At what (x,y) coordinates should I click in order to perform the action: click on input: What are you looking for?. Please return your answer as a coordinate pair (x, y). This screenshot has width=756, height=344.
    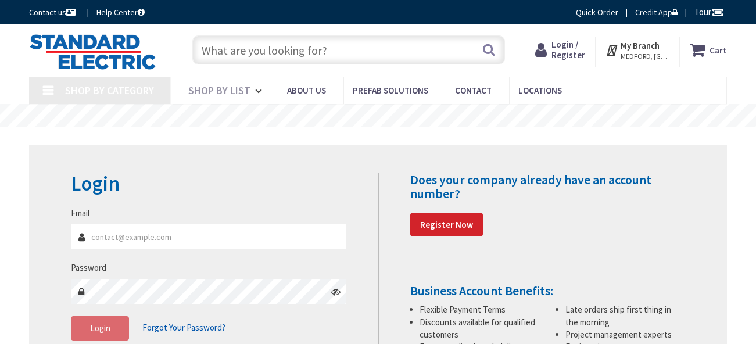
    Looking at the image, I should click on (349, 50).